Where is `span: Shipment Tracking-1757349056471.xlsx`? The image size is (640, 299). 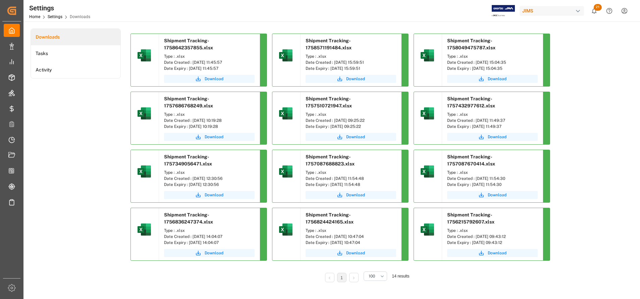 span: Shipment Tracking-1757349056471.xlsx is located at coordinates (188, 160).